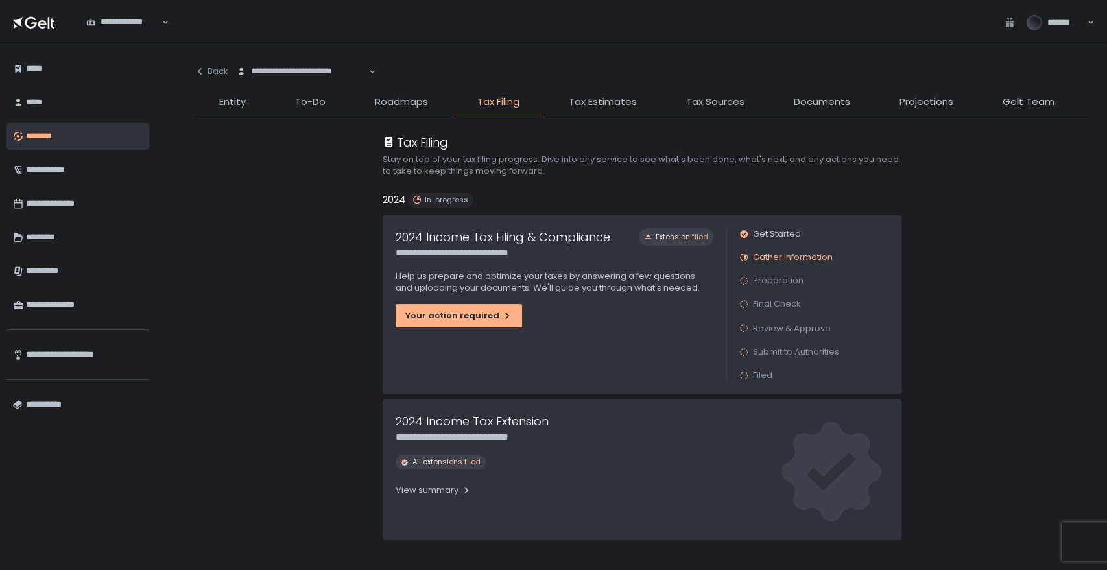 This screenshot has height=570, width=1107. I want to click on span: Roadmaps, so click(401, 102).